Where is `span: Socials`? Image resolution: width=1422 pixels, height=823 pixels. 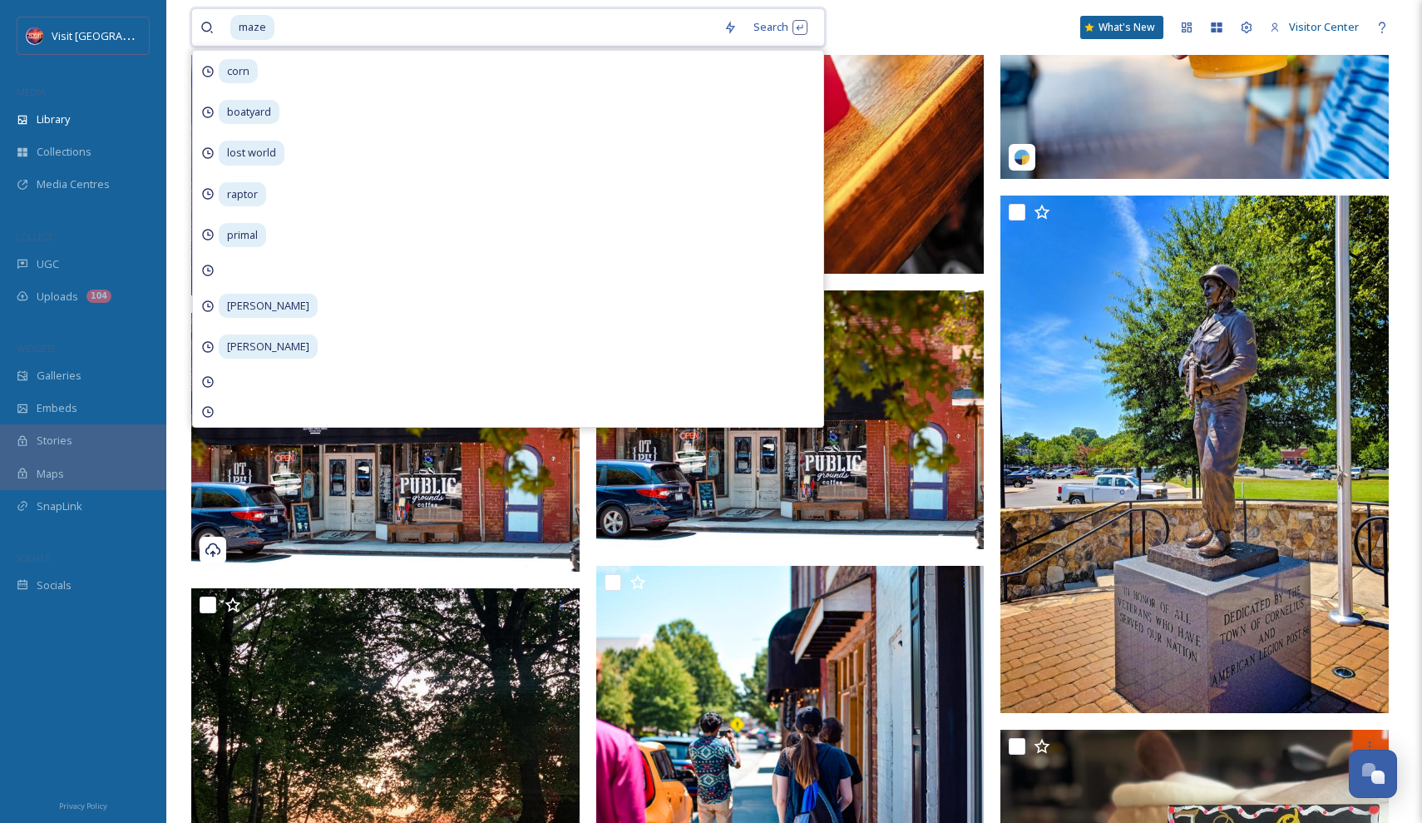 span: Socials is located at coordinates (54, 585).